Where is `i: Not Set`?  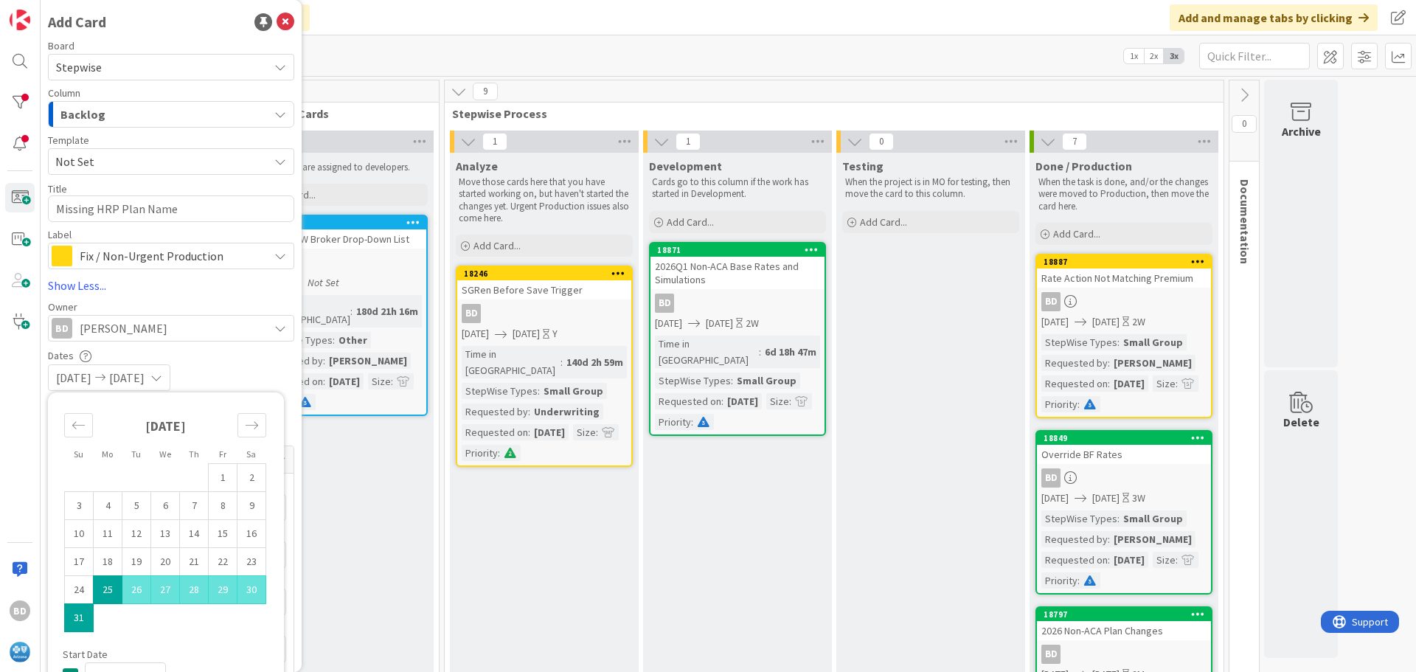
i: Not Set is located at coordinates (323, 282).